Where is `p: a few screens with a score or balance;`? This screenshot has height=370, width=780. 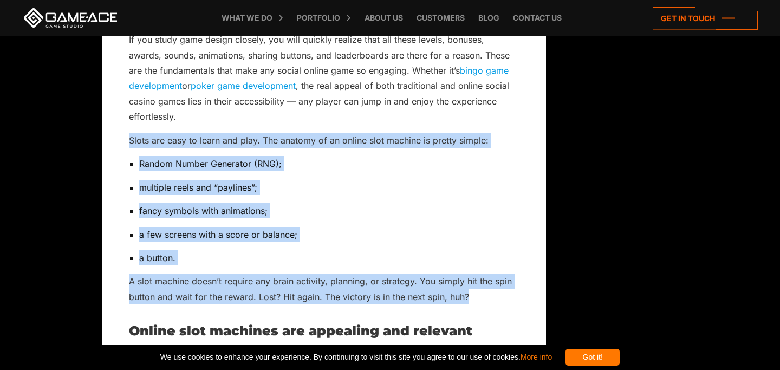
p: a few screens with a score or balance; is located at coordinates (329, 235).